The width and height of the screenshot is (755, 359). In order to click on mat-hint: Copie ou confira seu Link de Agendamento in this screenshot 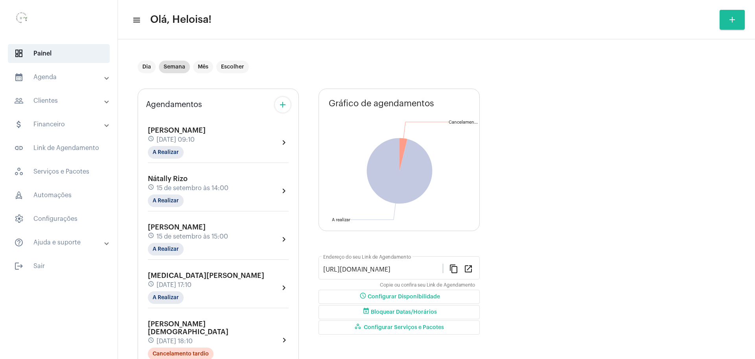, I will do `click(427, 285)`.